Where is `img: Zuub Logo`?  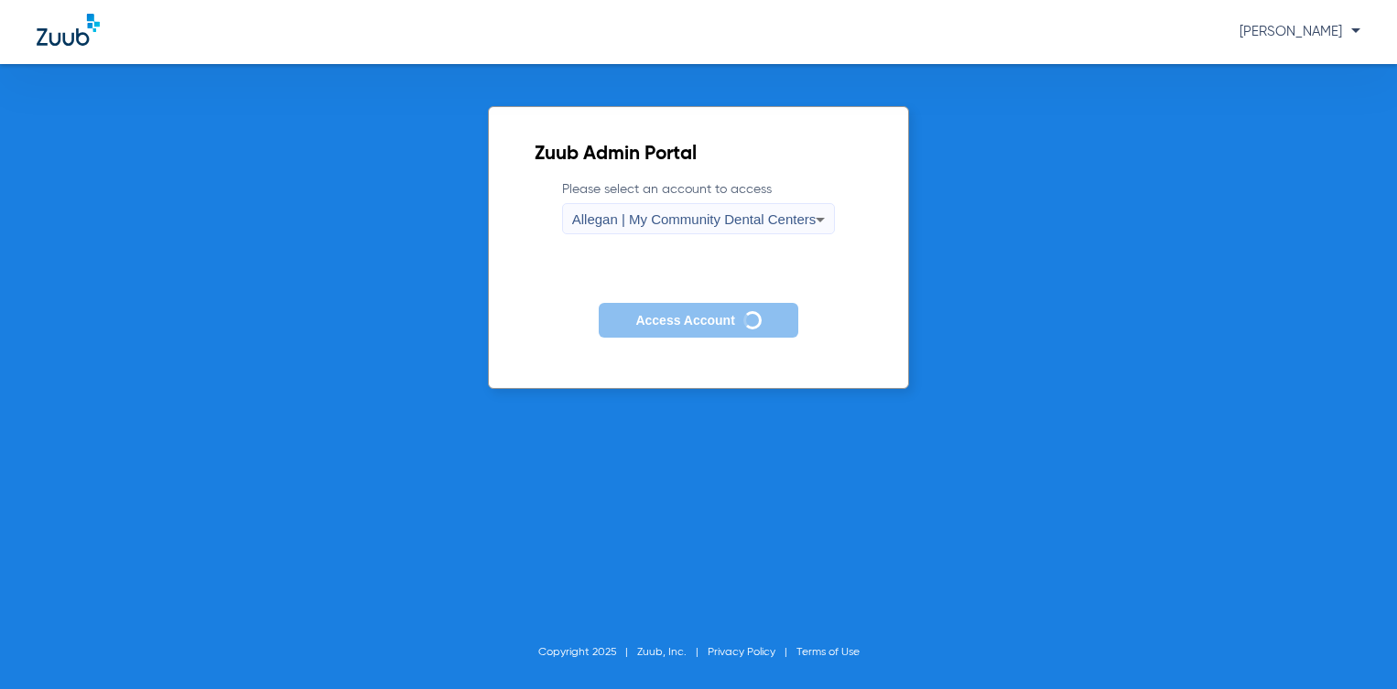
img: Zuub Logo is located at coordinates (68, 29).